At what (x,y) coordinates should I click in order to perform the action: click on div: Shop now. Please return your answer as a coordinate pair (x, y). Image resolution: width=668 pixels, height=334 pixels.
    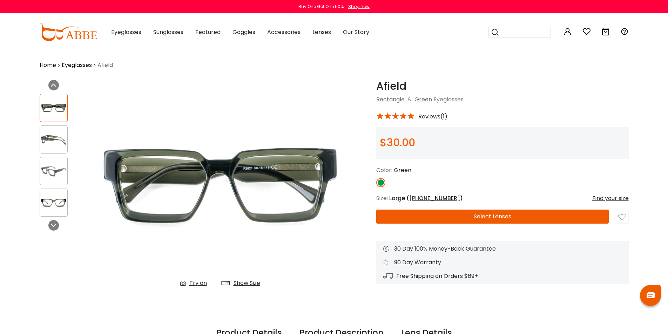
    Looking at the image, I should click on (359, 7).